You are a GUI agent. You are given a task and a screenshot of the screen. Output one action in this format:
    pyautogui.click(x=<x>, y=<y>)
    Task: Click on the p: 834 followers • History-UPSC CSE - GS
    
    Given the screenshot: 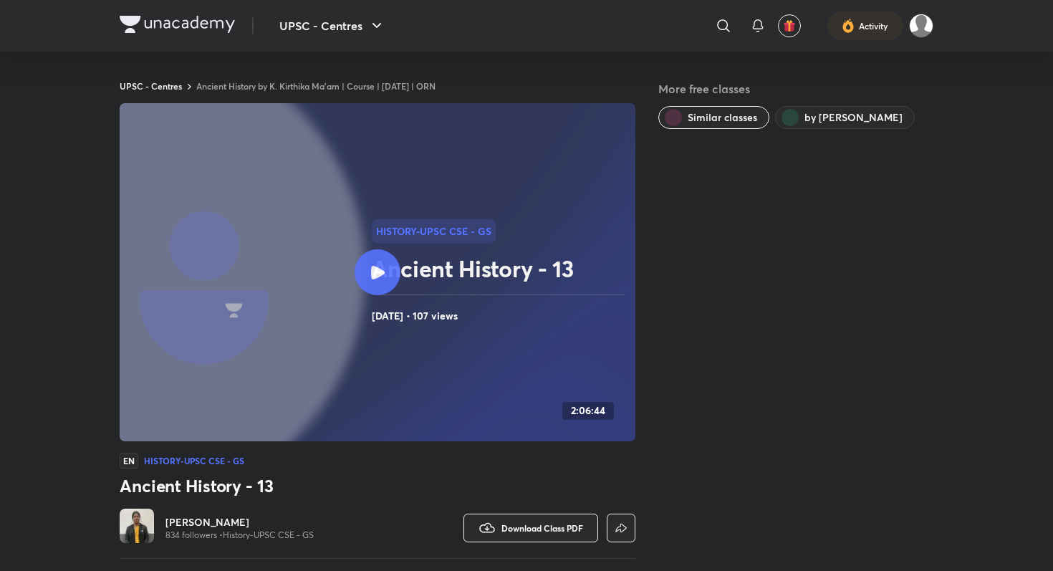 What is the action you would take?
    pyautogui.click(x=239, y=535)
    